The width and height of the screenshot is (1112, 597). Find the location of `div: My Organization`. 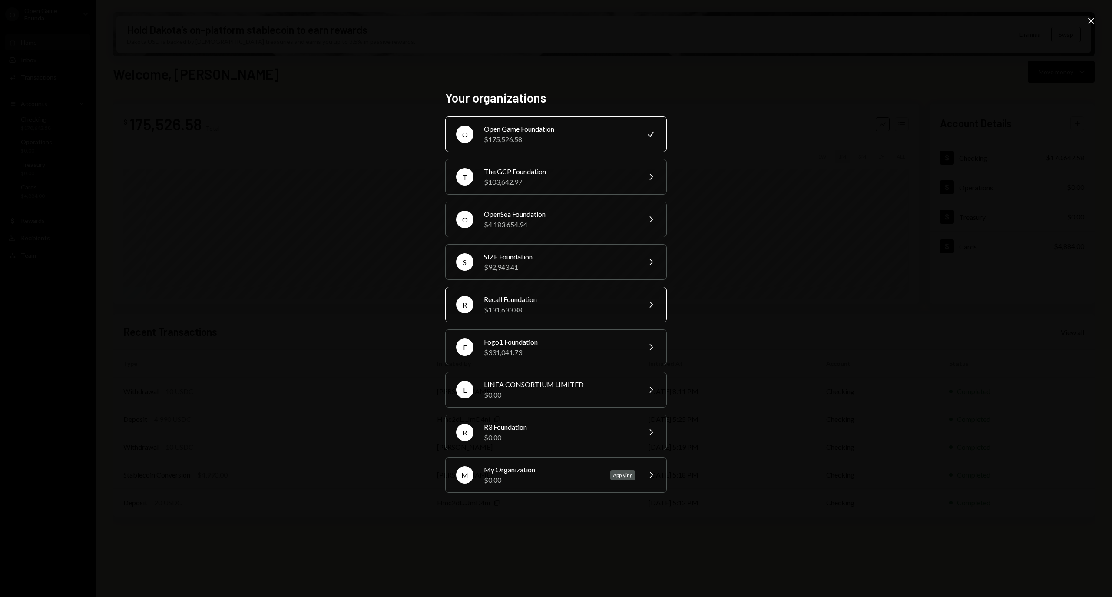

div: My Organization is located at coordinates (542, 470).